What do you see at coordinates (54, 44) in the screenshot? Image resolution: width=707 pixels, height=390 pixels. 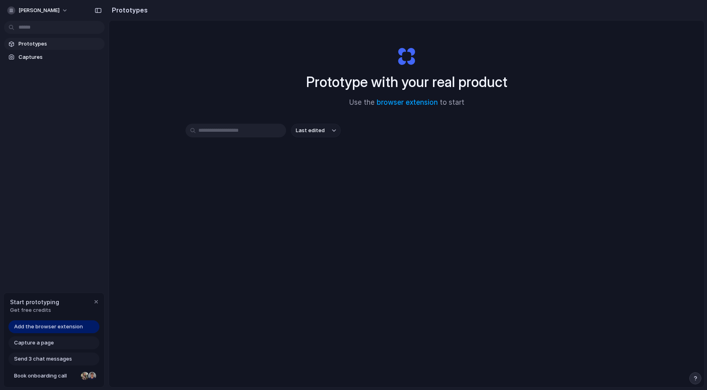 I see `a: Prototypes` at bounding box center [54, 44].